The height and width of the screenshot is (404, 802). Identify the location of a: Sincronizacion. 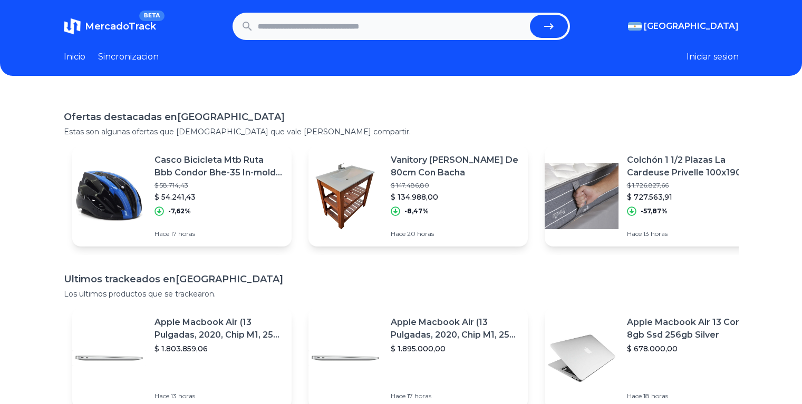
(128, 57).